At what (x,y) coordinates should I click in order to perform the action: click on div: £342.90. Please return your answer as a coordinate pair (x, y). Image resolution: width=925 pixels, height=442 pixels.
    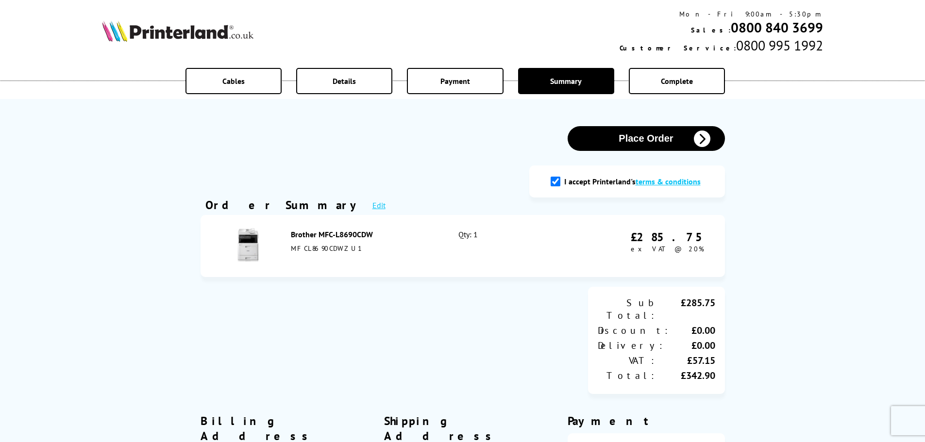
    Looking at the image, I should click on (686, 376).